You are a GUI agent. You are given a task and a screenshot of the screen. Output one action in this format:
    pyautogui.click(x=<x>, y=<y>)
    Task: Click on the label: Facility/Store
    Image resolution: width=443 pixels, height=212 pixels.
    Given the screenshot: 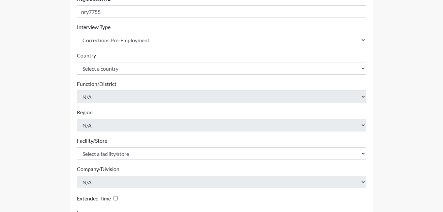 What is the action you would take?
    pyautogui.click(x=92, y=141)
    